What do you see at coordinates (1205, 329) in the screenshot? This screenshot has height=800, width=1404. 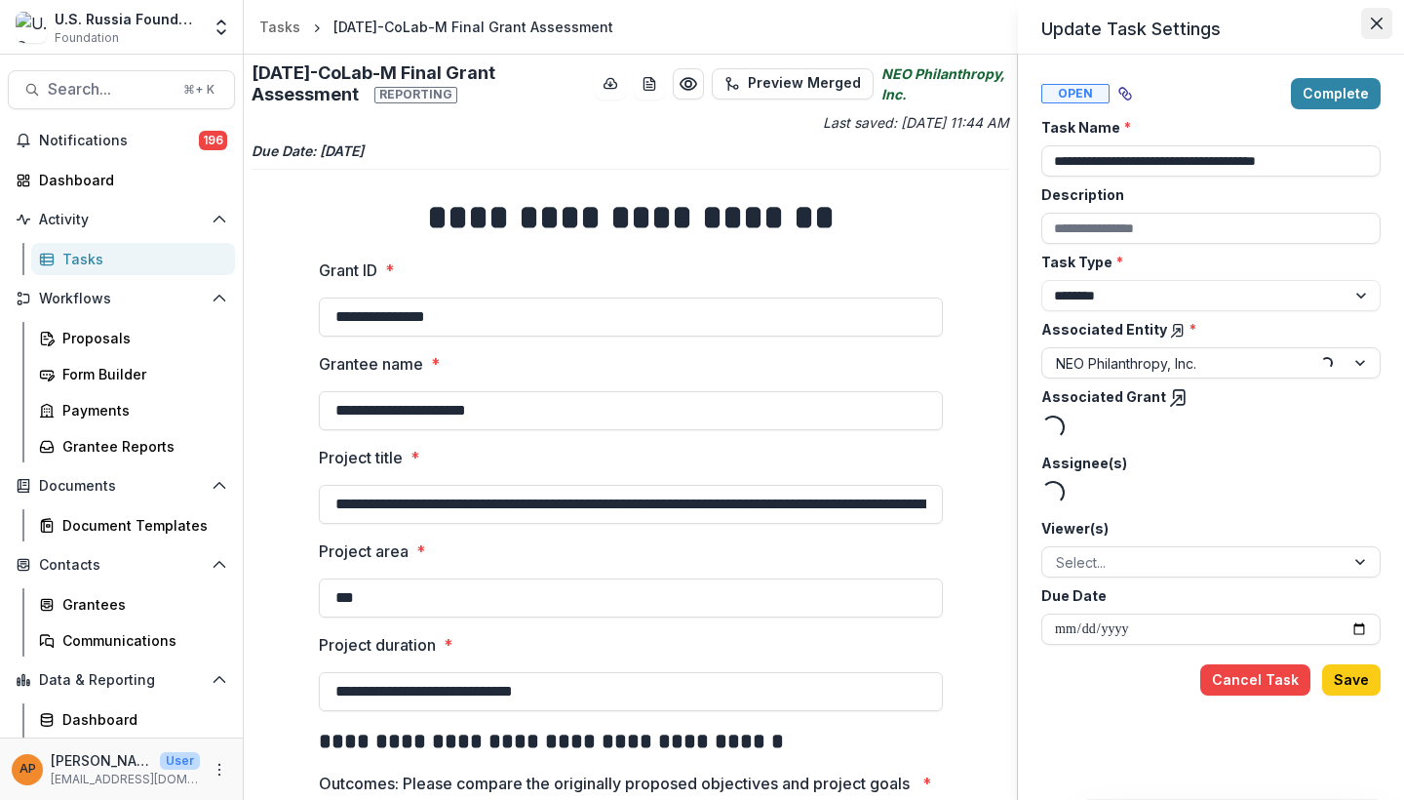 I see `label: Associated Entity` at bounding box center [1205, 329].